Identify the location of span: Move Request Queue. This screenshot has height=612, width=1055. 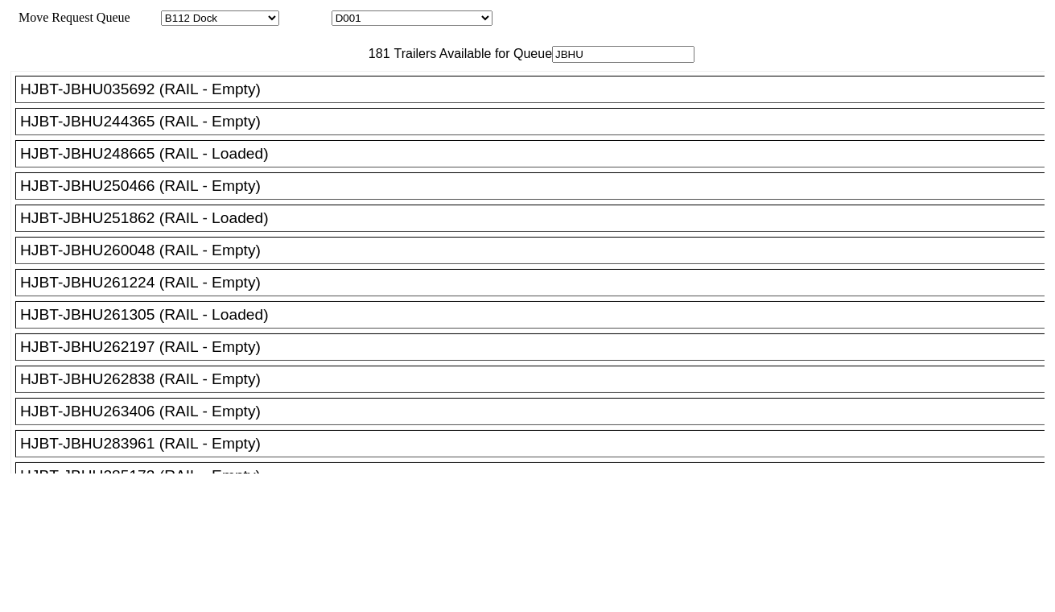
(70, 17).